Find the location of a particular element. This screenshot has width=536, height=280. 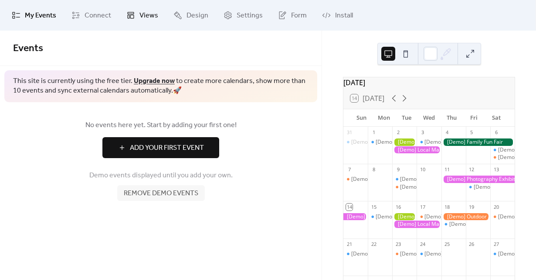

div: 13 is located at coordinates (496, 169).